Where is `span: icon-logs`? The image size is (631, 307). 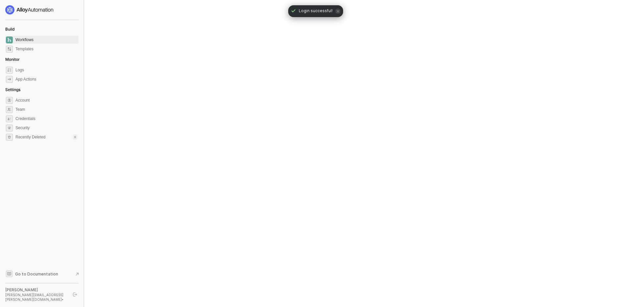 span: icon-logs is located at coordinates (9, 70).